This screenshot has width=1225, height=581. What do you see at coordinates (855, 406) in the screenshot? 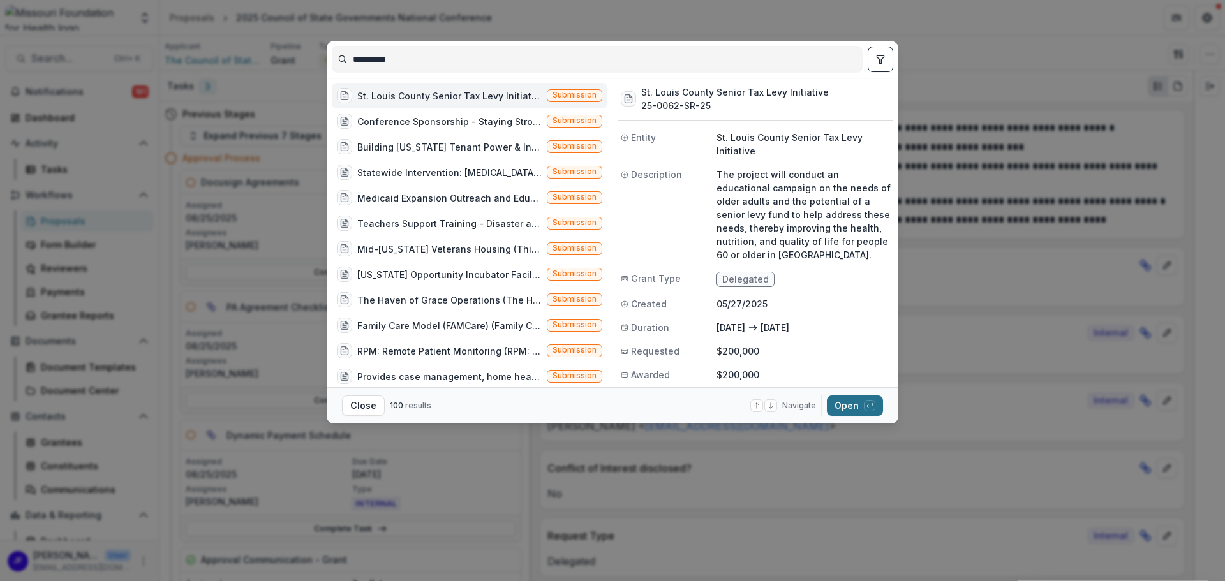
I see `button: Open` at bounding box center [855, 406].